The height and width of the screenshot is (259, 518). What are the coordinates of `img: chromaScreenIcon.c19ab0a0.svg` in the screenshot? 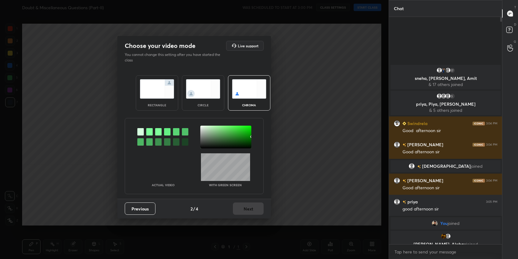 It's located at (249, 89).